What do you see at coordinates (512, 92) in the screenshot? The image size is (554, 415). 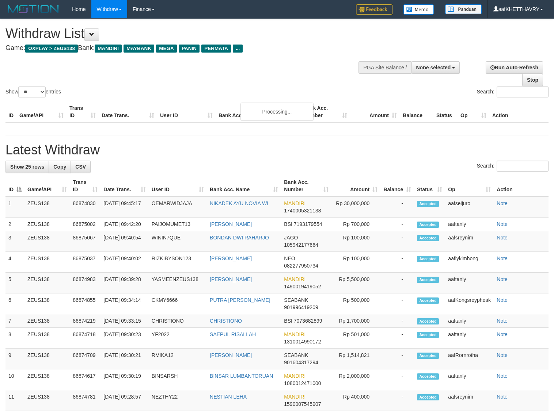 I see `label: Search:` at bounding box center [512, 92].